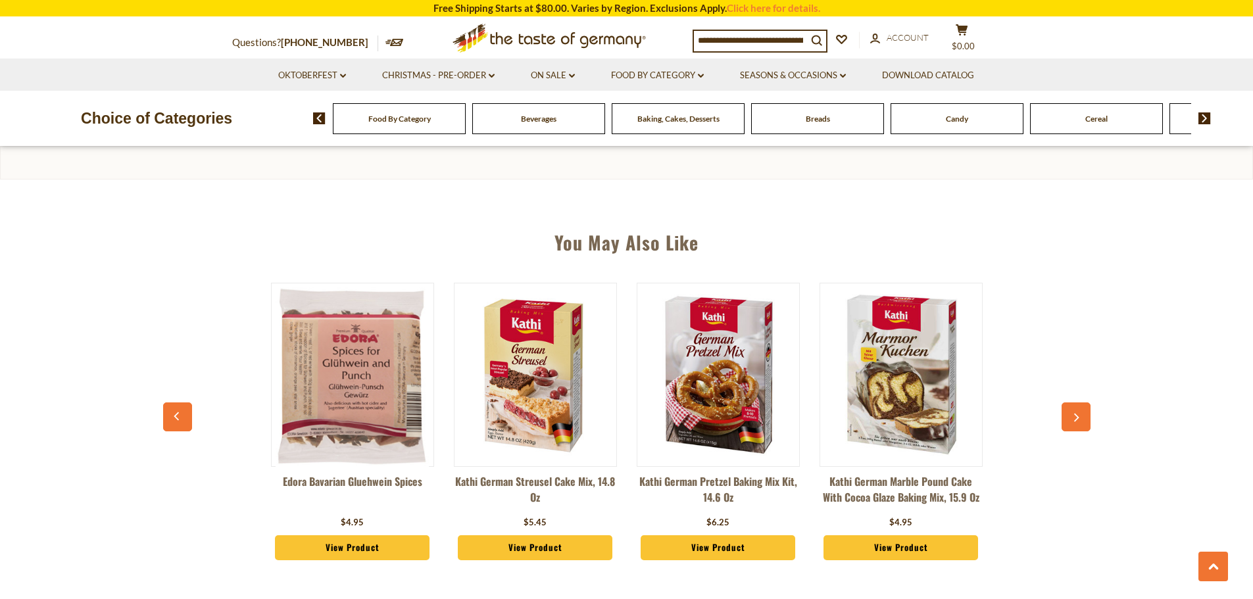 Image resolution: width=1253 pixels, height=599 pixels. Describe the element at coordinates (627, 239) in the screenshot. I see `div: You May Also Like` at that location.